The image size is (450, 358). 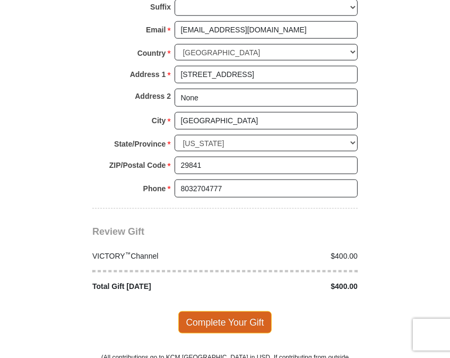 I want to click on strong: Country, so click(x=152, y=53).